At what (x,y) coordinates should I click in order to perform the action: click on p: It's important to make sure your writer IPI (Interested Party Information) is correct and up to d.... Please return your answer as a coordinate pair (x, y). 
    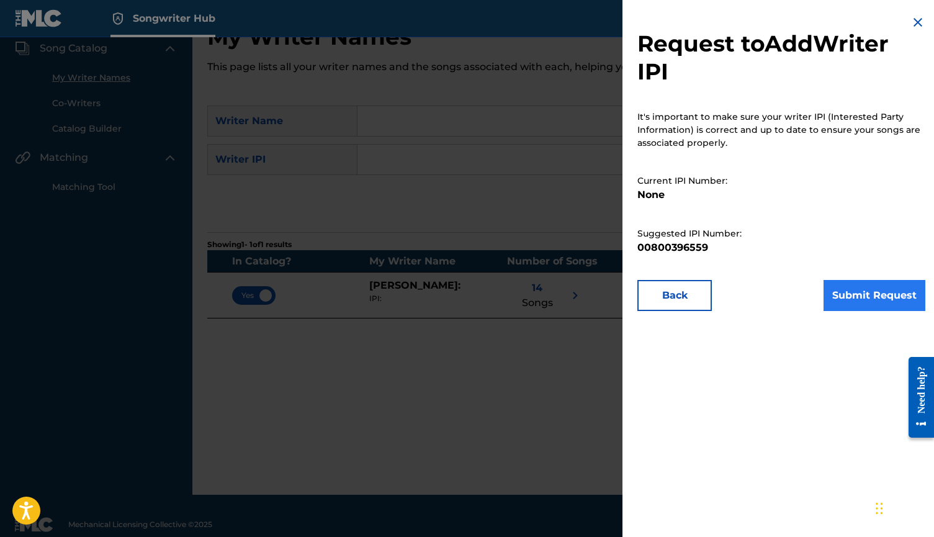
    Looking at the image, I should click on (781, 130).